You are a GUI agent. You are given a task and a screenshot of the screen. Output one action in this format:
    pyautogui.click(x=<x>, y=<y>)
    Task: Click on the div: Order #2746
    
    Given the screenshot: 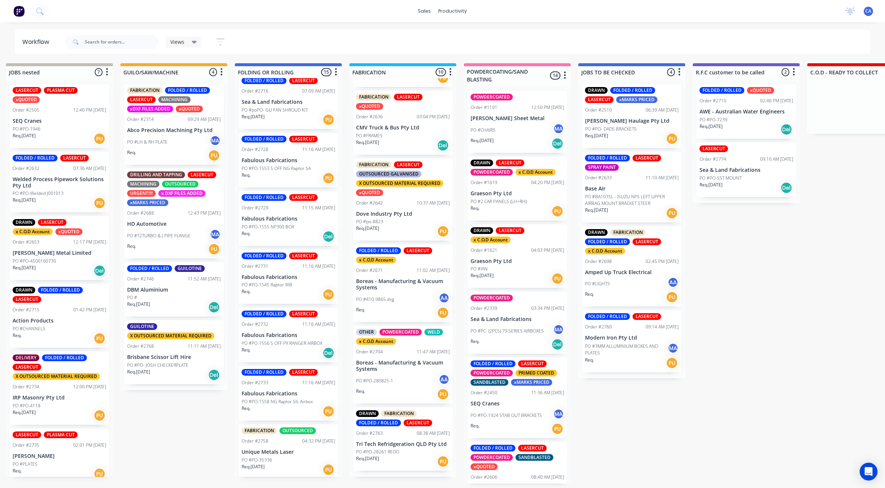 What is the action you would take?
    pyautogui.click(x=140, y=279)
    